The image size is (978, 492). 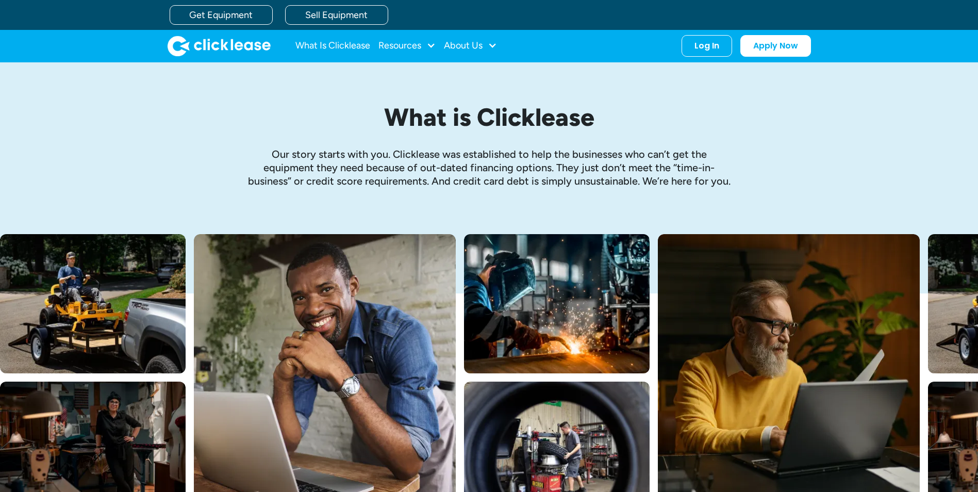 I want to click on div: Log In, so click(x=707, y=46).